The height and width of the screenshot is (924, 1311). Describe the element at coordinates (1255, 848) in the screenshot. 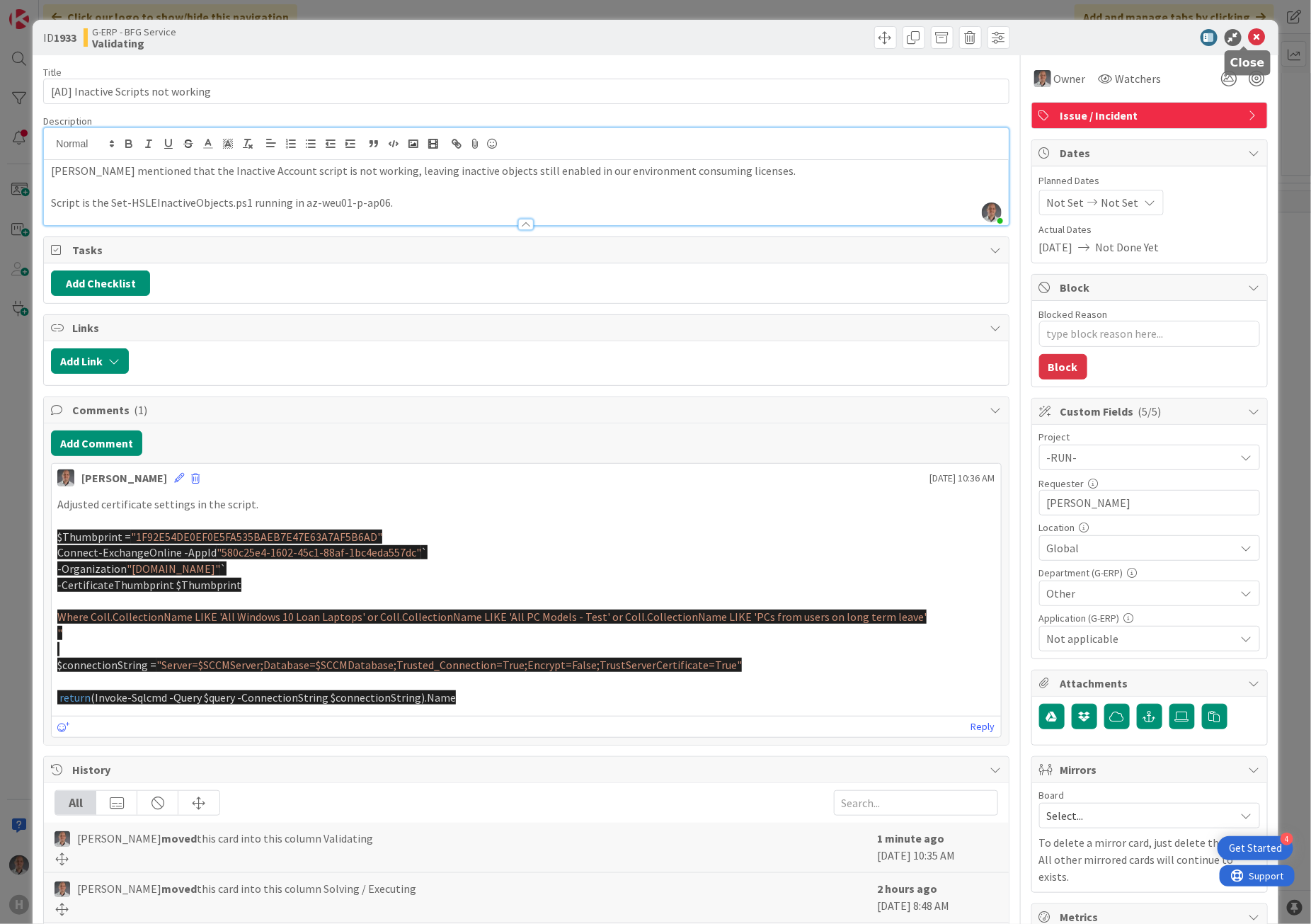

I see `div: Get Started` at that location.